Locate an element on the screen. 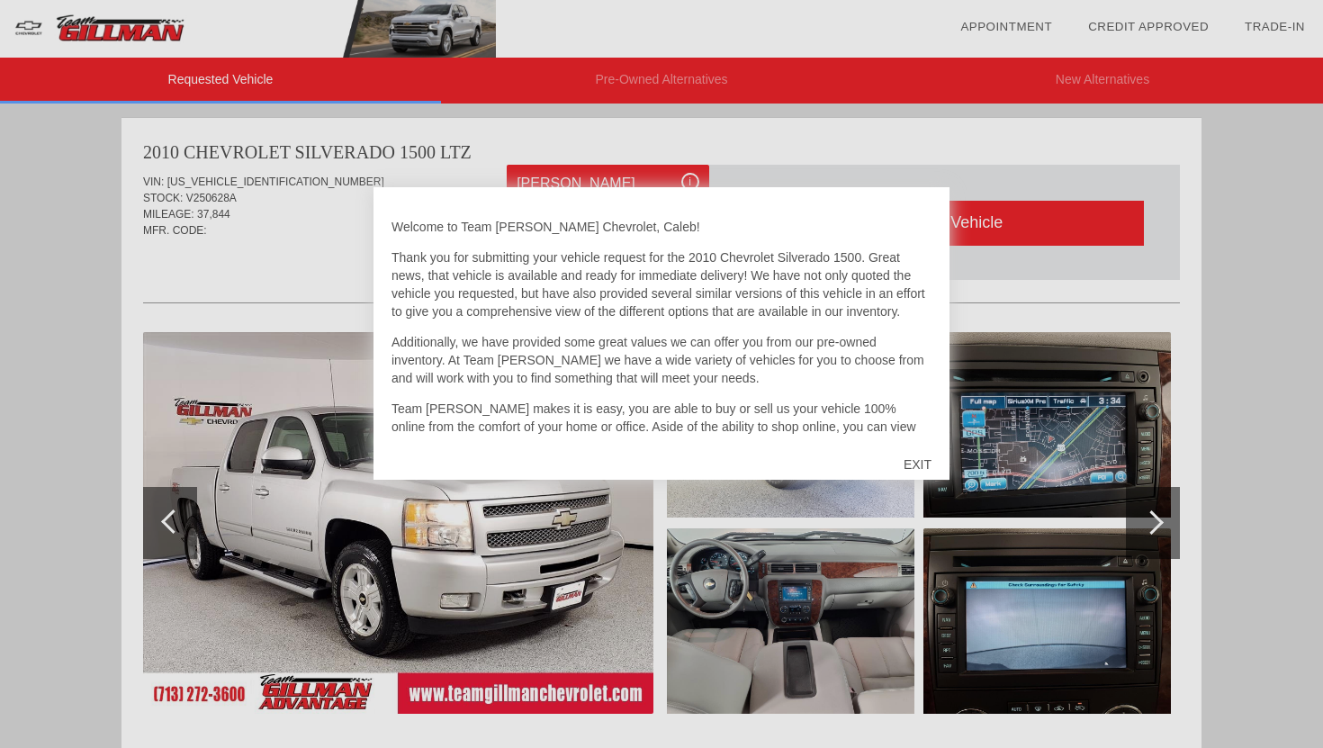  div: EXIT is located at coordinates (917, 465).